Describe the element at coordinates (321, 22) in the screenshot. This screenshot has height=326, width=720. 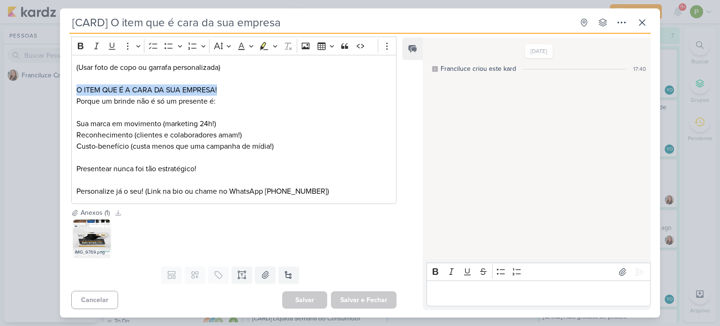
I see `input: Kard Sem Título` at that location.